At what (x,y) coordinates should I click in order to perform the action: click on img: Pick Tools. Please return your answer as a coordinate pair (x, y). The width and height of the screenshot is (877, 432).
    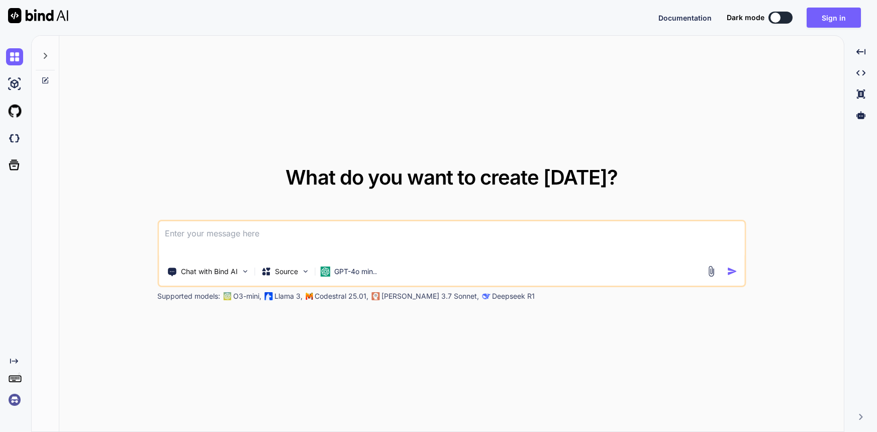
    Looking at the image, I should click on (245, 271).